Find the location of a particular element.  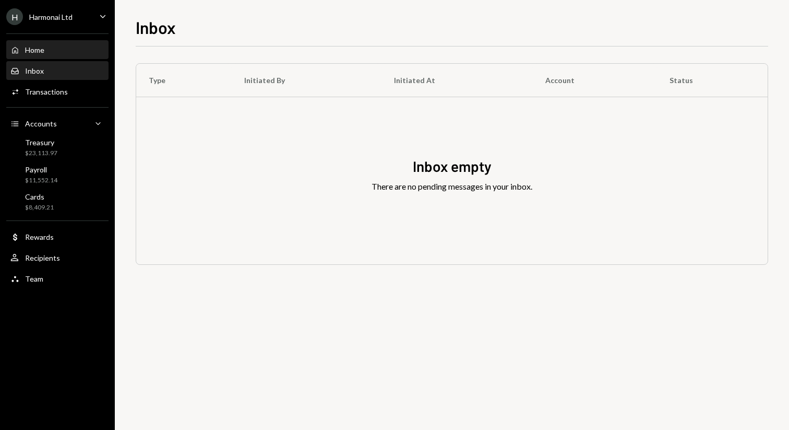

div: Recipients is located at coordinates (42, 257).